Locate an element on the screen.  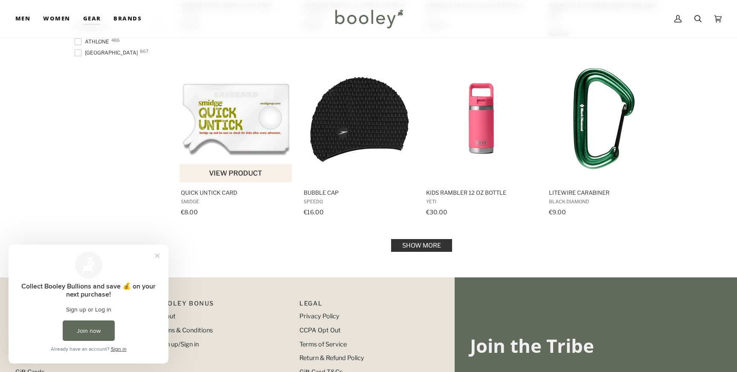
a: Privacy Policy is located at coordinates (319, 316).